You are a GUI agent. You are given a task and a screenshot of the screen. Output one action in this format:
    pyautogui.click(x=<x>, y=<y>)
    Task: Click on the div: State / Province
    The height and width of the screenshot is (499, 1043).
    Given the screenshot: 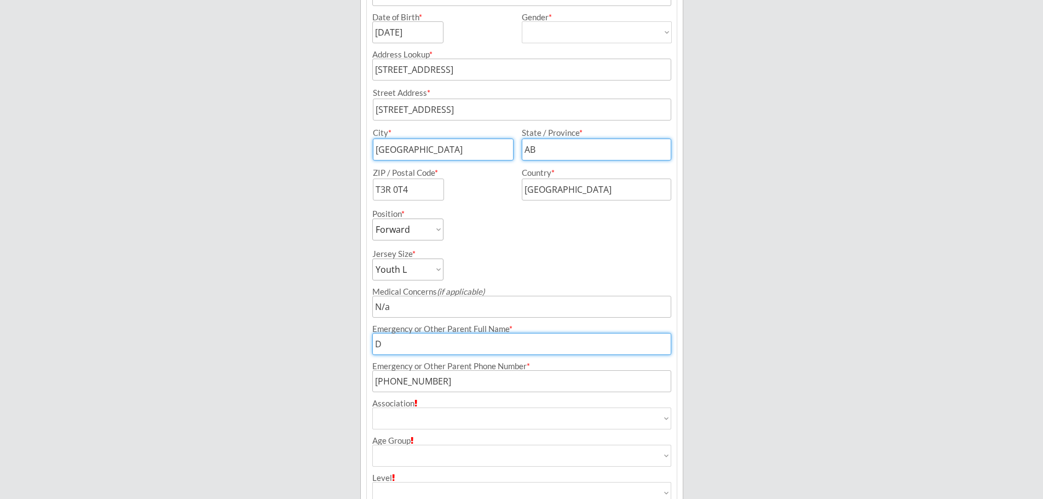 What is the action you would take?
    pyautogui.click(x=590, y=132)
    